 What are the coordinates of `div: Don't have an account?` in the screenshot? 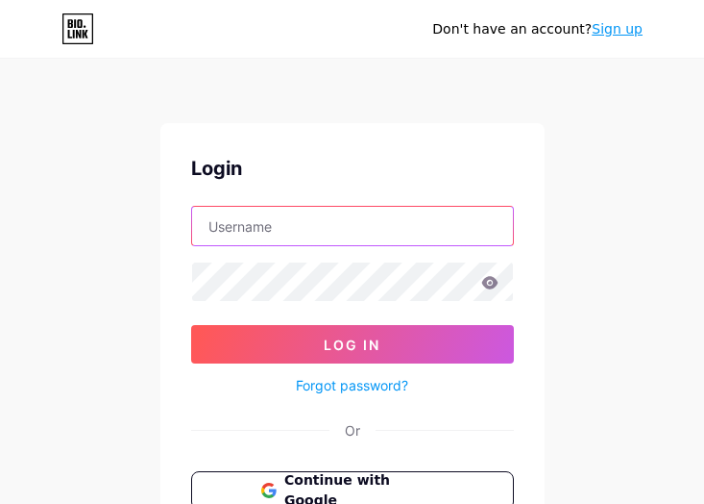 It's located at (537, 29).